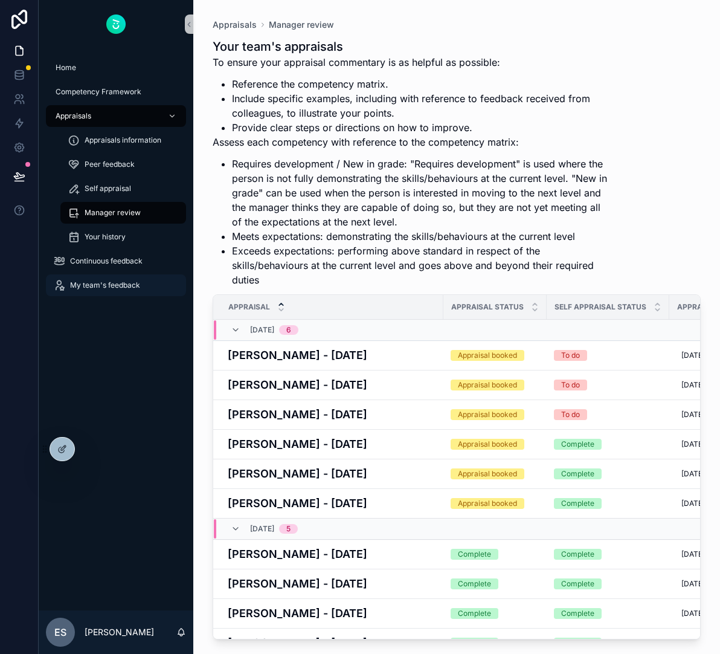  Describe the element at coordinates (600, 307) in the screenshot. I see `span: Self Appraisal Status` at that location.